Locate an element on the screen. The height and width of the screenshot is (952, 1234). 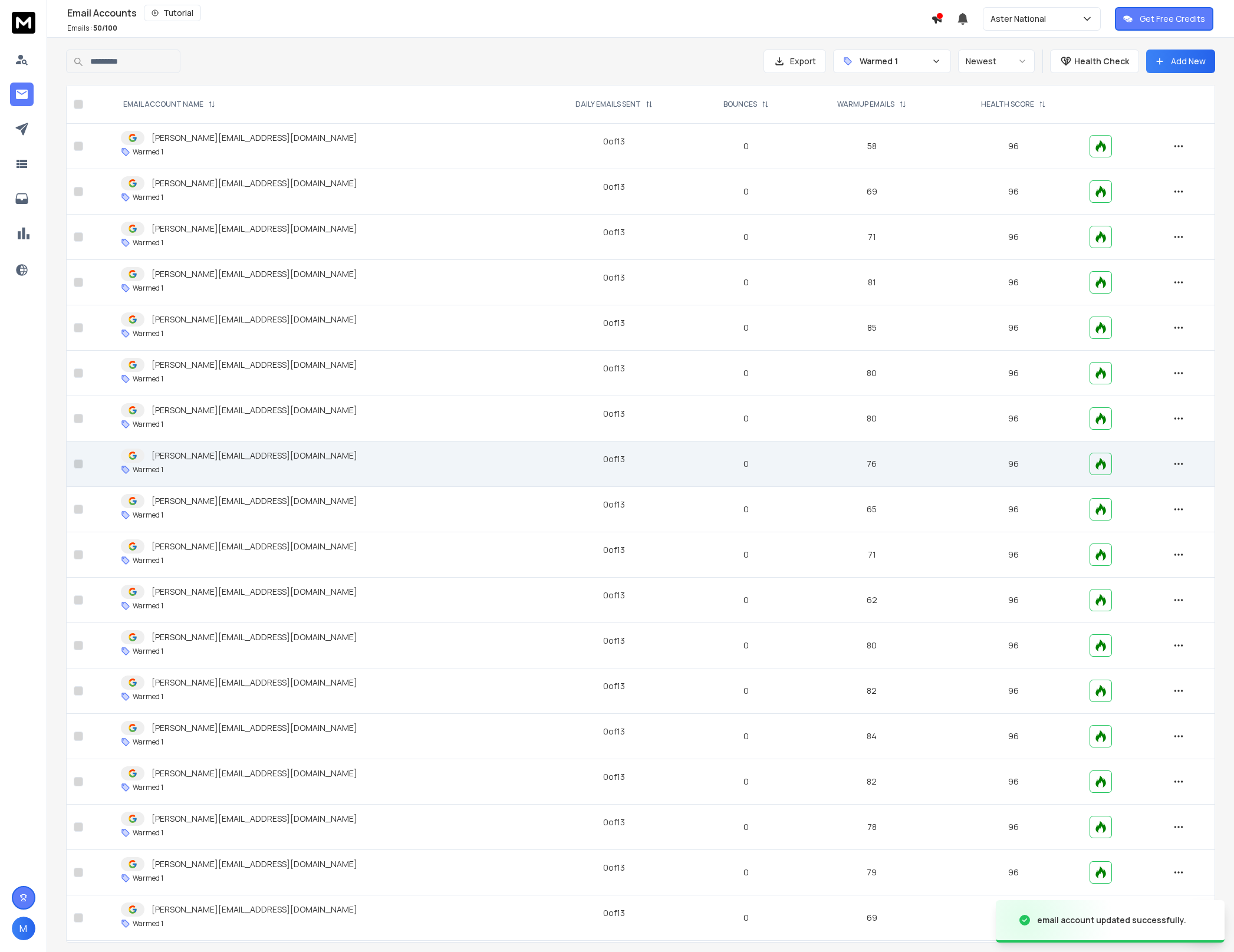
td: 62 is located at coordinates (872, 600).